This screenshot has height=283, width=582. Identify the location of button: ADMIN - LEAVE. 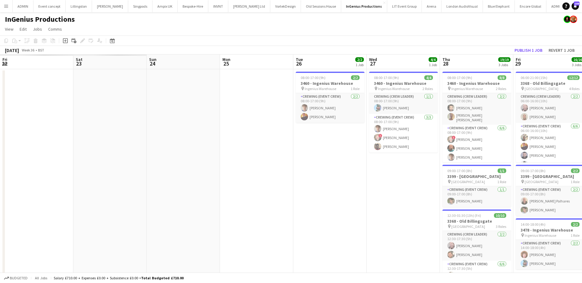
(563, 6).